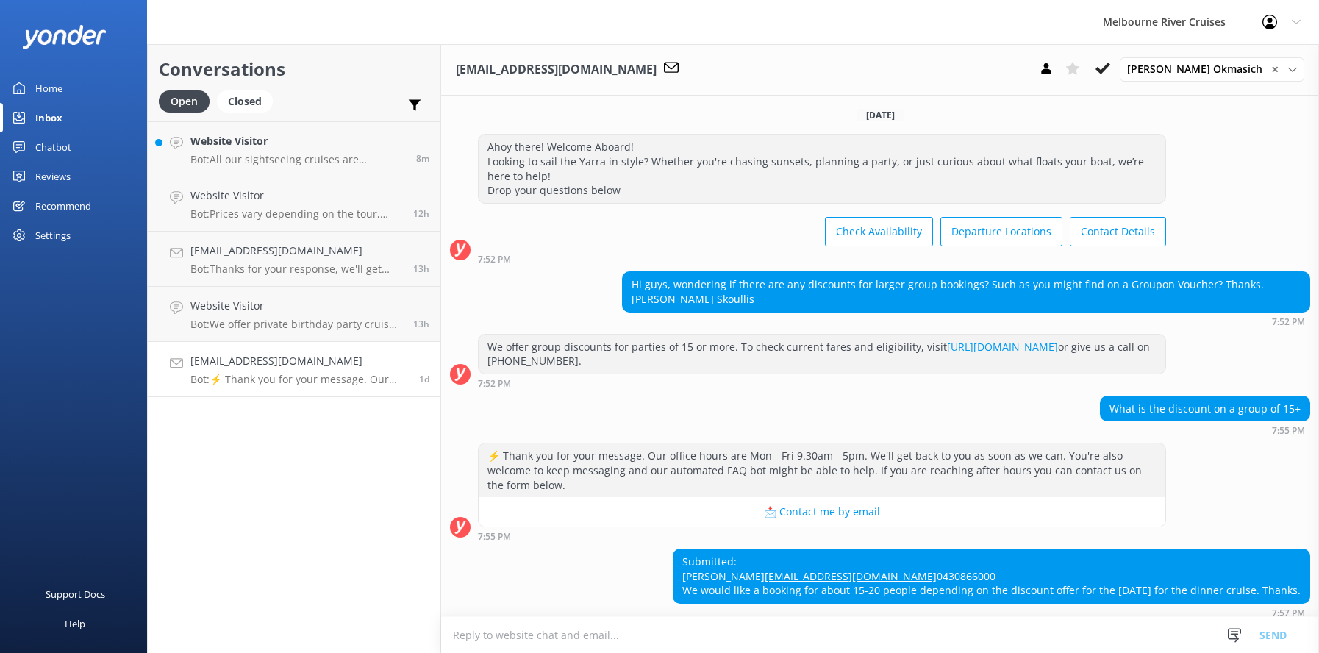 Image resolution: width=1319 pixels, height=653 pixels. Describe the element at coordinates (63, 206) in the screenshot. I see `div: Recommend` at that location.